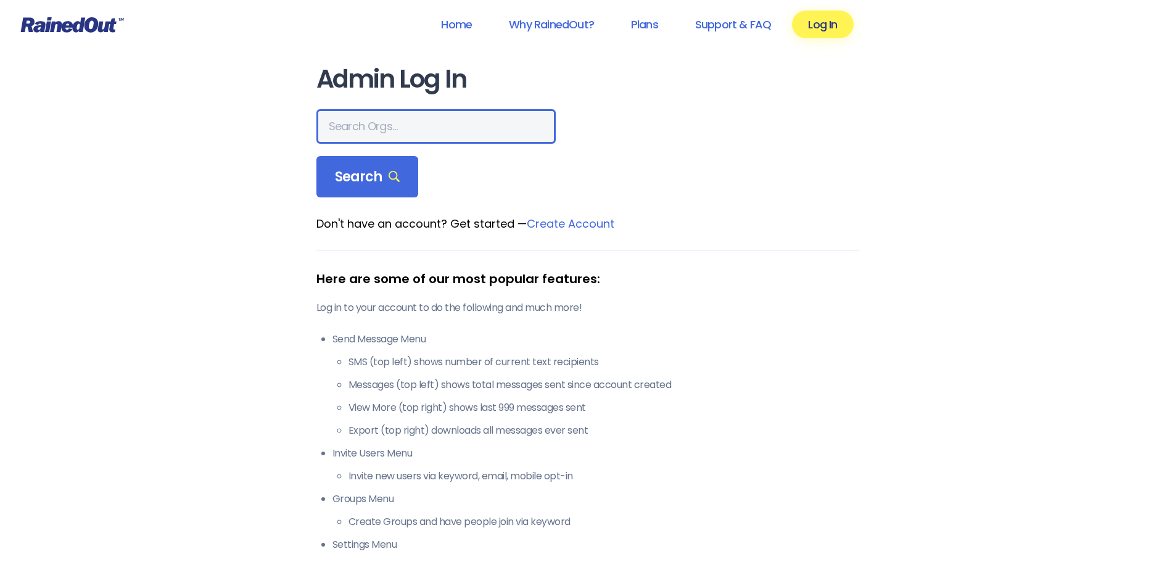  What do you see at coordinates (368, 177) in the screenshot?
I see `div: Search` at bounding box center [368, 177].